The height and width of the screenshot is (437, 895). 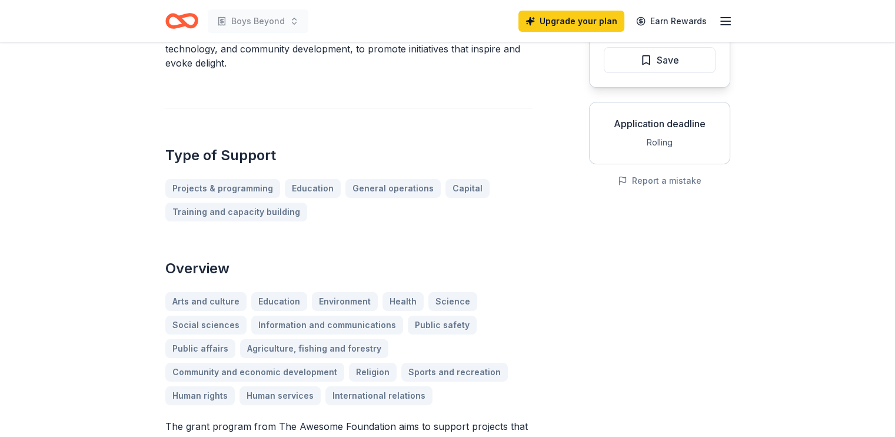 What do you see at coordinates (182, 21) in the screenshot?
I see `a: Home` at bounding box center [182, 21].